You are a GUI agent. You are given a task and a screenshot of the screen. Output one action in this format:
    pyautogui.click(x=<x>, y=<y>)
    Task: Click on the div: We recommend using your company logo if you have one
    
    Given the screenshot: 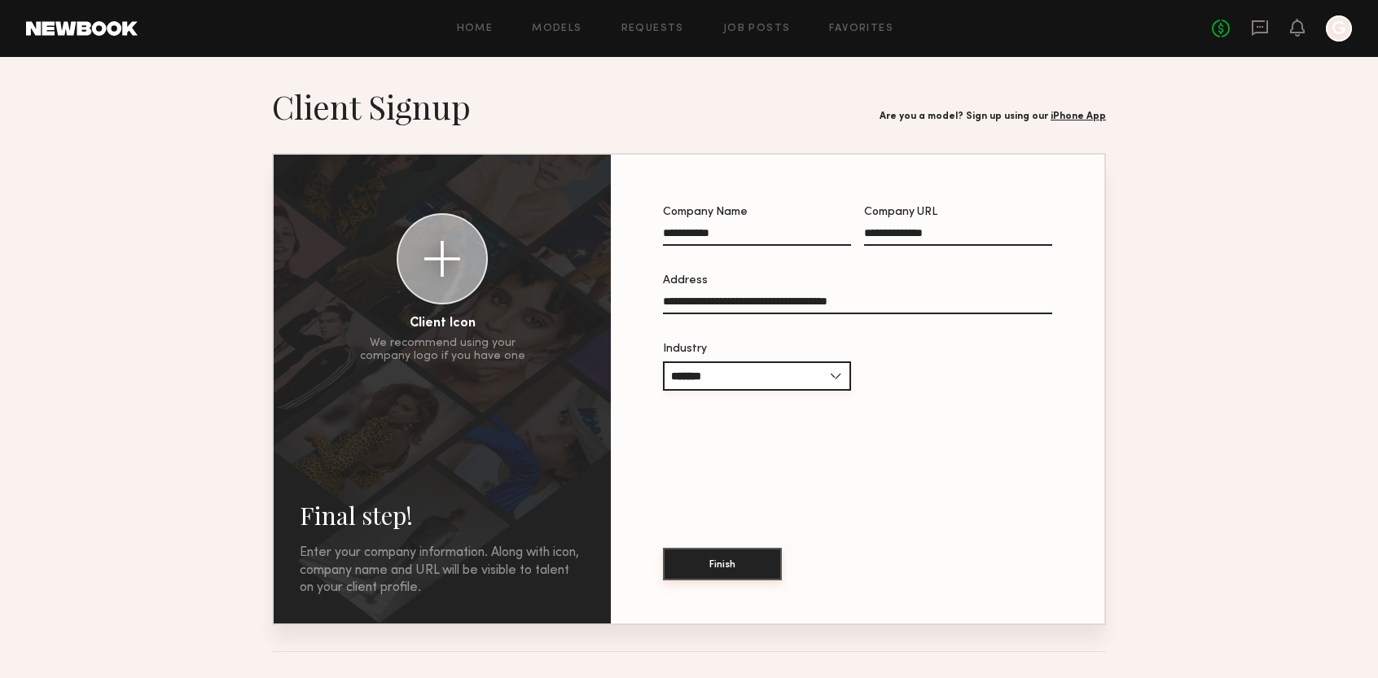 What is the action you would take?
    pyautogui.click(x=442, y=350)
    